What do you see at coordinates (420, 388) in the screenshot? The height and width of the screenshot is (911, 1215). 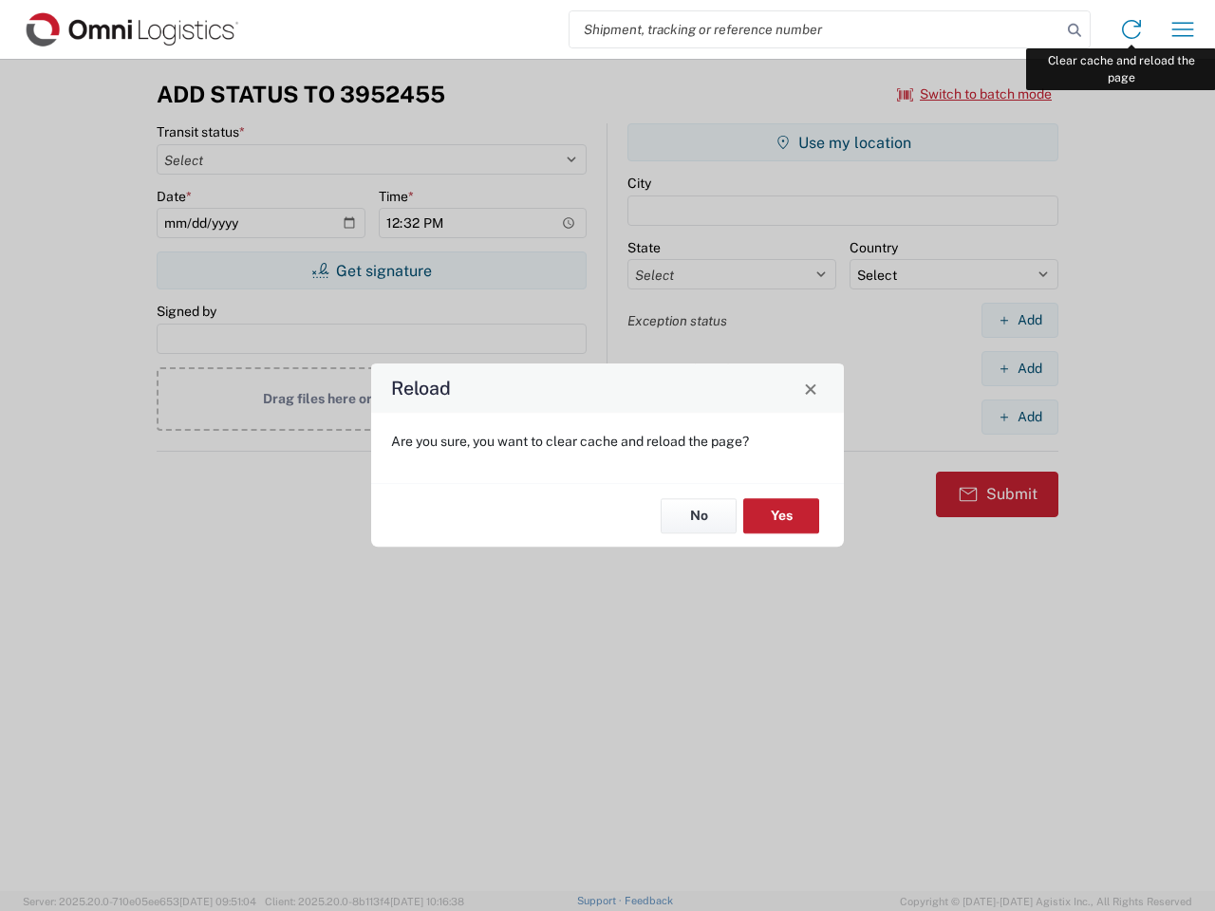 I see `h4: Reload` at bounding box center [420, 388].